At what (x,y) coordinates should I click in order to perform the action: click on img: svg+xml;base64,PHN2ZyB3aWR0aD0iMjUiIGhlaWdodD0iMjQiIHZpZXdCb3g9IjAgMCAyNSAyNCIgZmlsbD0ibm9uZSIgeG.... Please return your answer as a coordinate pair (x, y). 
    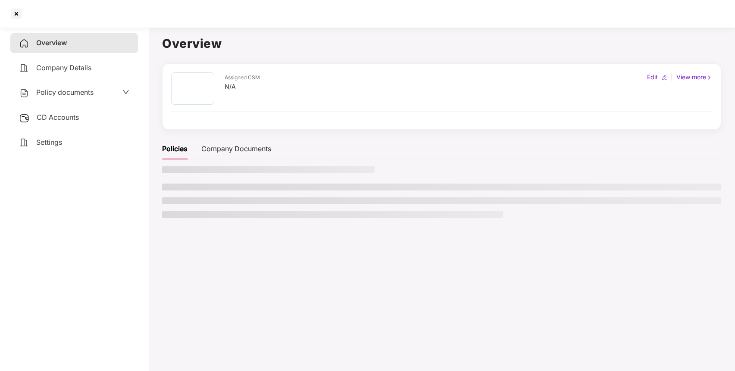
    Looking at the image, I should click on (24, 118).